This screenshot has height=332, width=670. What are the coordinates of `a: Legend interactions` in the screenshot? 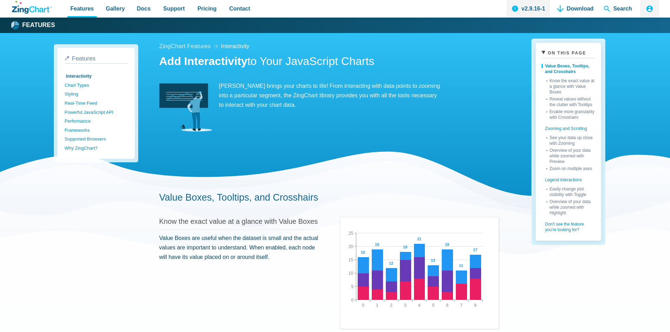 It's located at (568, 178).